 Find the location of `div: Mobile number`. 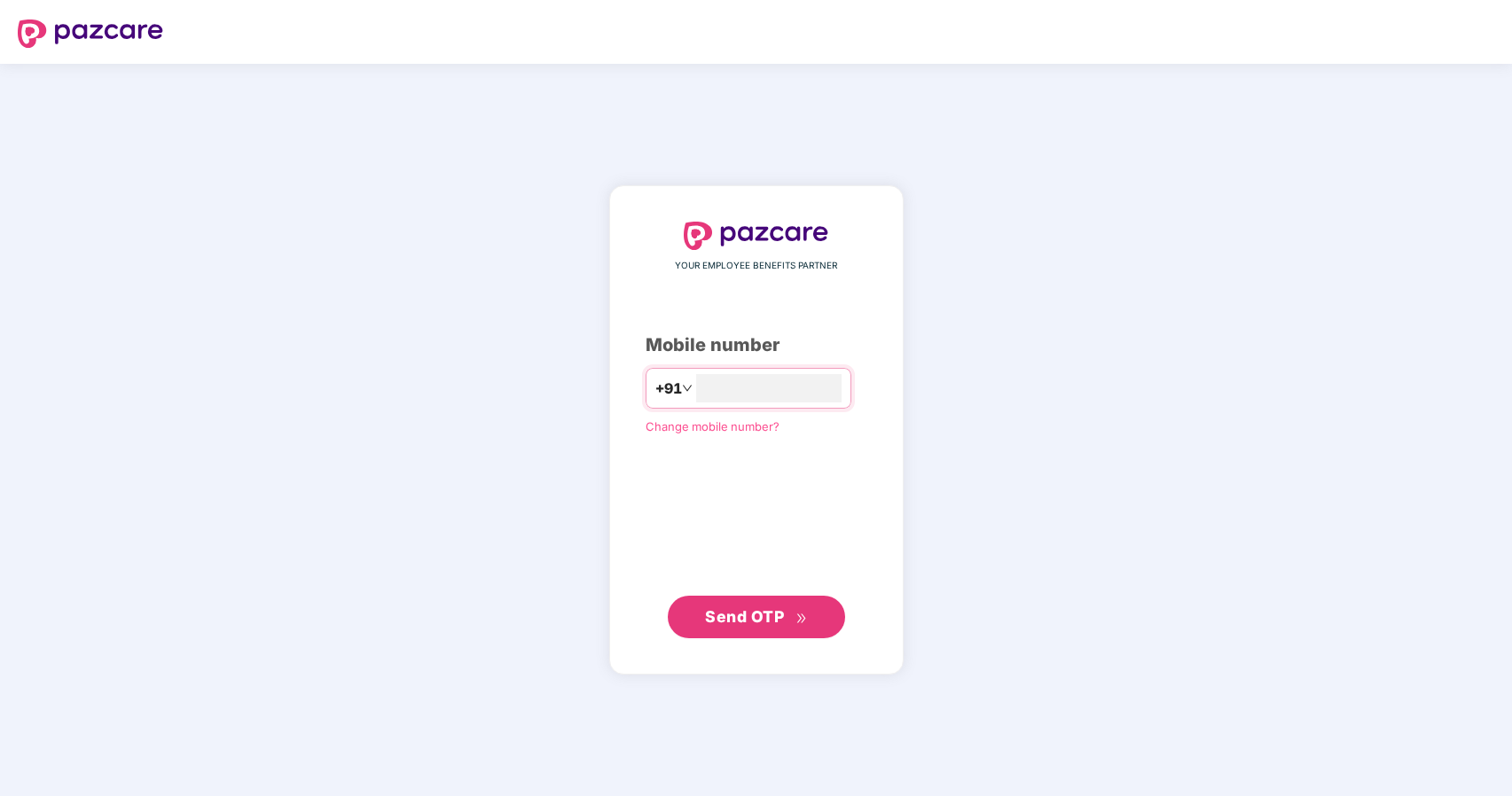

div: Mobile number is located at coordinates (756, 345).